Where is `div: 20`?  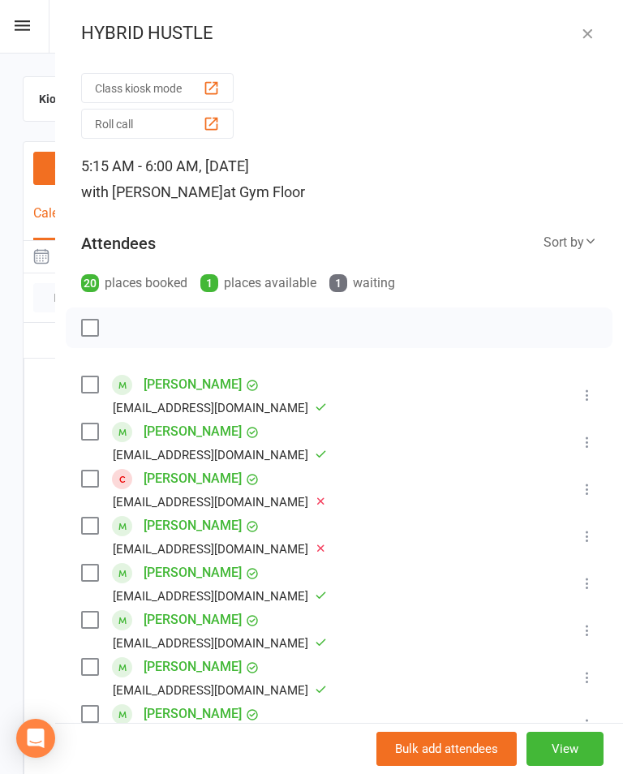 div: 20 is located at coordinates (90, 283).